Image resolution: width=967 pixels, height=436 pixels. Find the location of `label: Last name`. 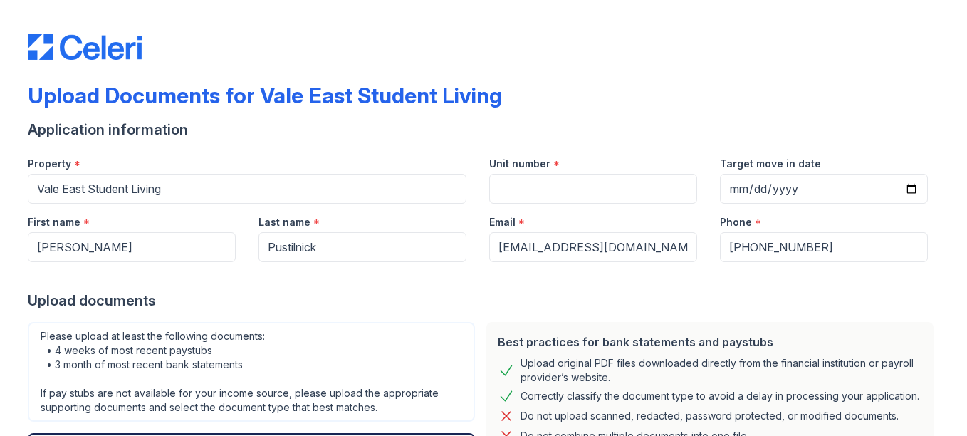

label: Last name is located at coordinates (284, 222).